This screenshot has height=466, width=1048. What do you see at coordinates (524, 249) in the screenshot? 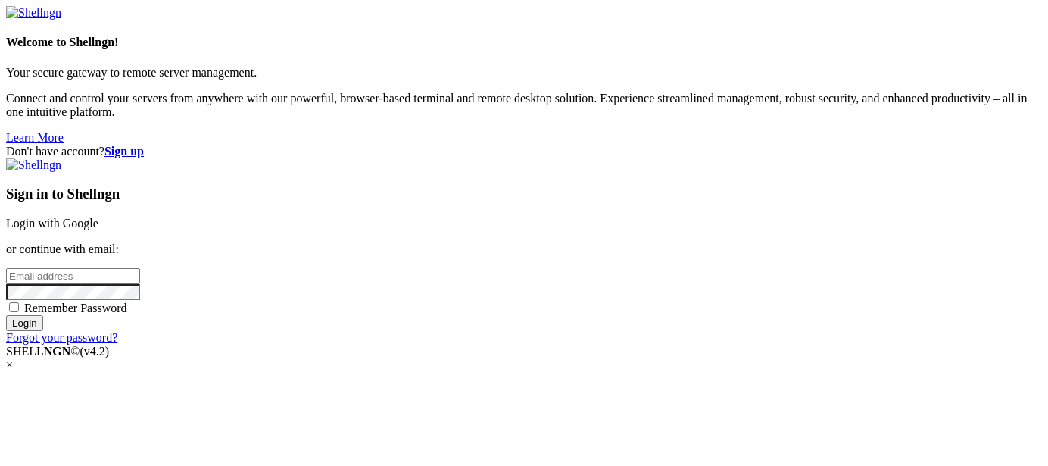
I see `p: or continue with email:` at bounding box center [524, 249].